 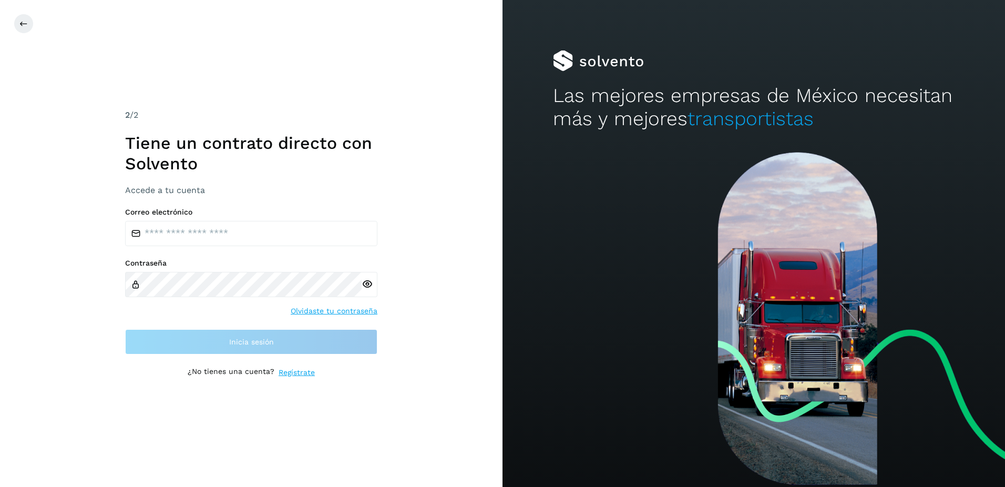 I want to click on a: Olvidaste tu contraseña, so click(x=334, y=310).